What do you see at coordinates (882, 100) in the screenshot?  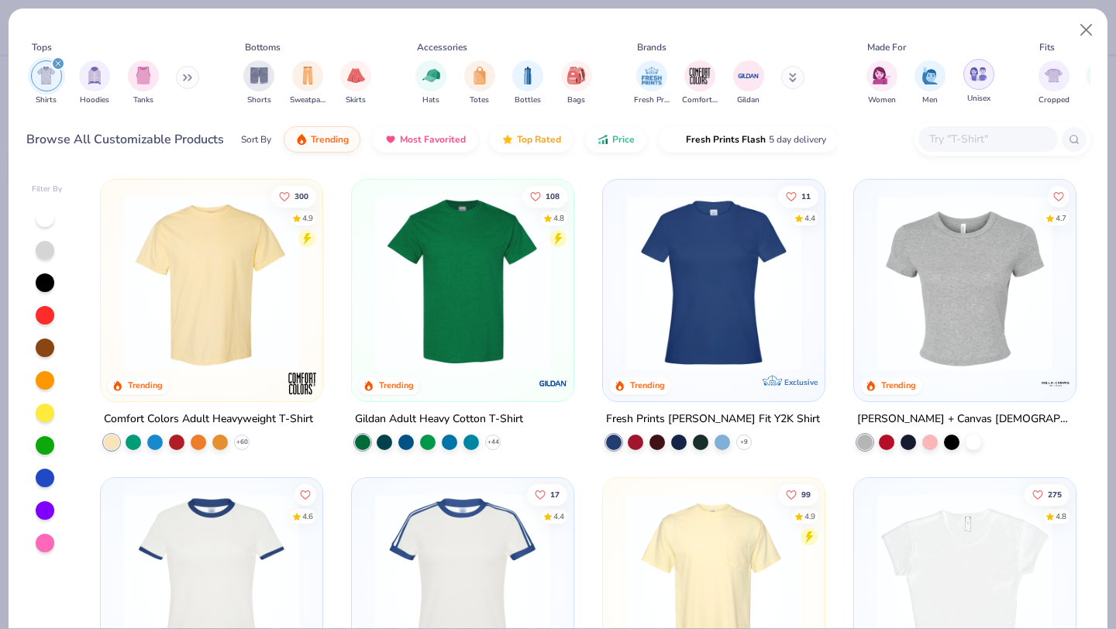 I see `span: Women` at bounding box center [882, 100].